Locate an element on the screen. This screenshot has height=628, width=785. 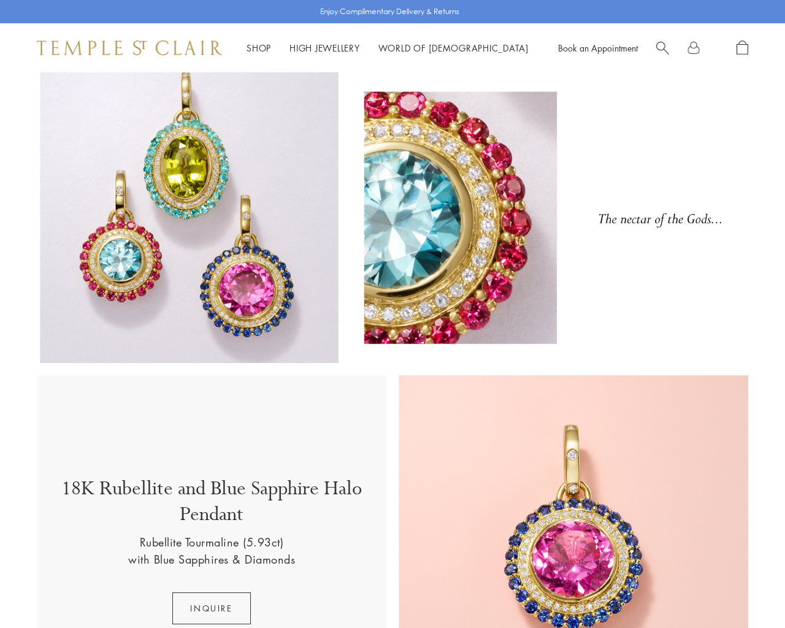
p: Rubellite Tourmaline (5.93ct) is located at coordinates (211, 542).